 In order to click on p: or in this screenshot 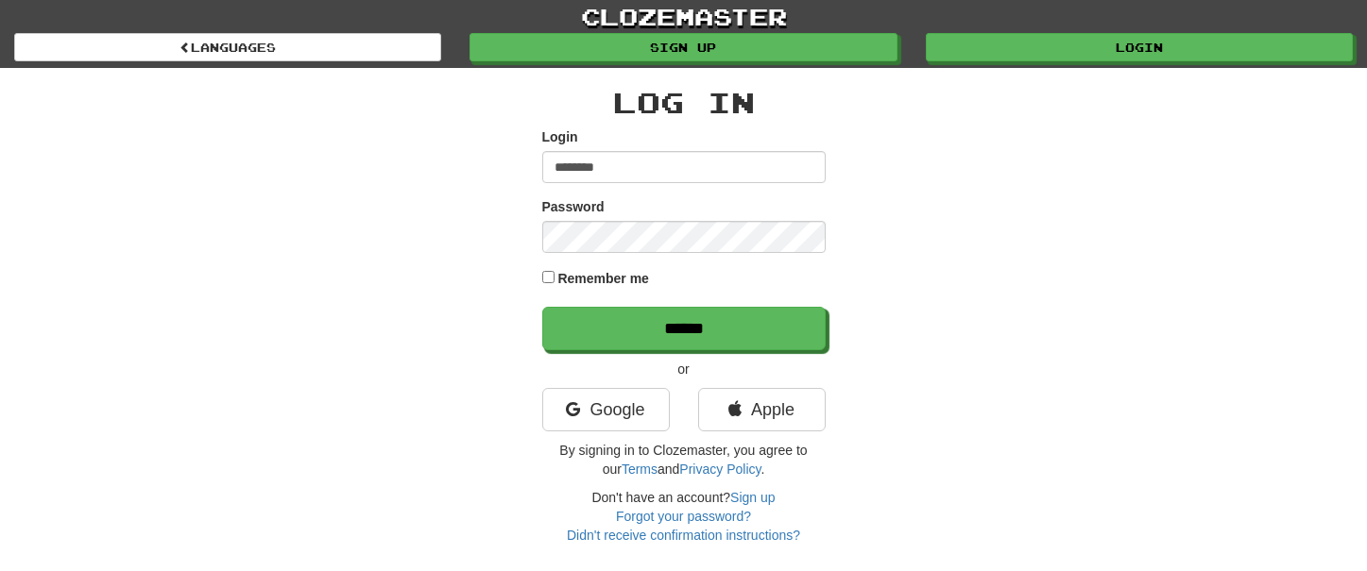, I will do `click(684, 369)`.